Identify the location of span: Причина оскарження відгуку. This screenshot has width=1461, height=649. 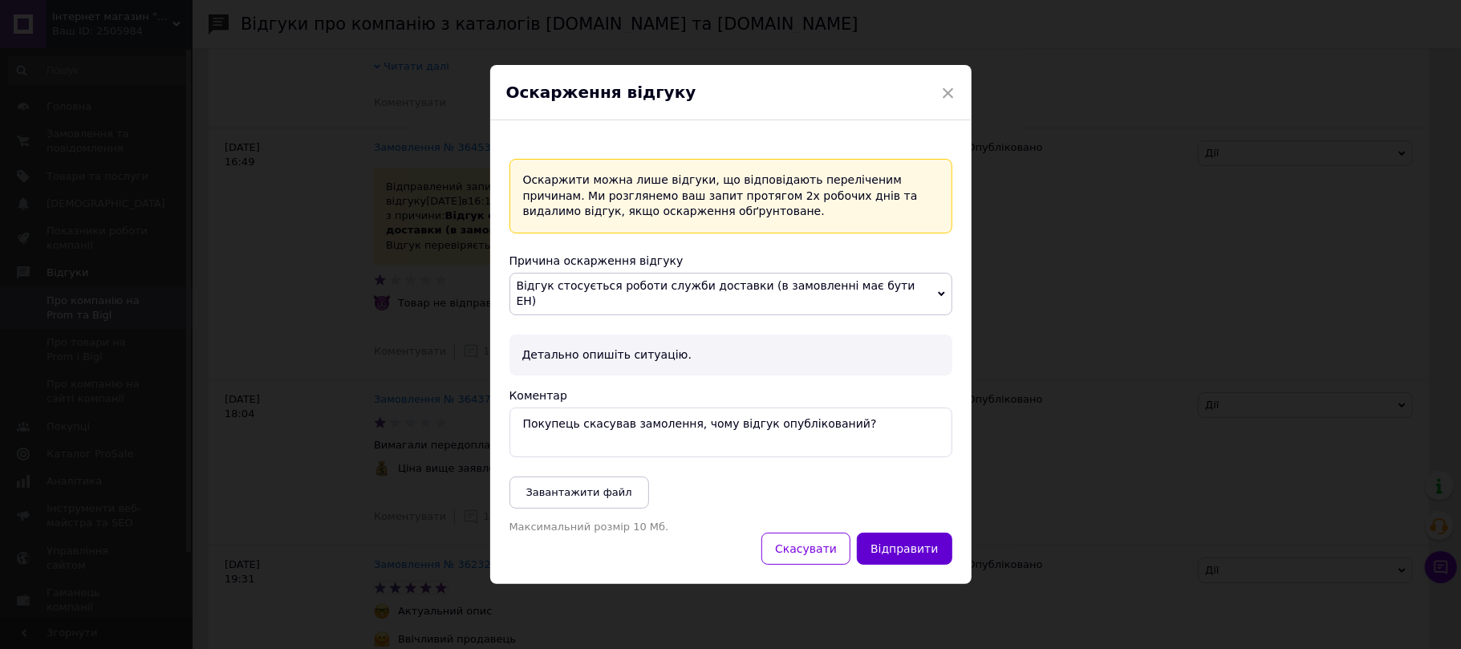
(596, 261).